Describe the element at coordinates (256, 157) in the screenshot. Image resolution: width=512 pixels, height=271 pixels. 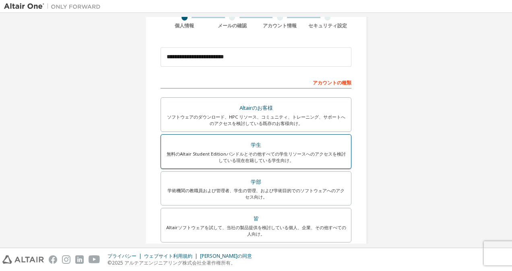
I see `div: 無料のAltair Student Editionバンドルとその他すべての学生リソースへのアクセスを検討している現在在籍している学生向け。` at that location.